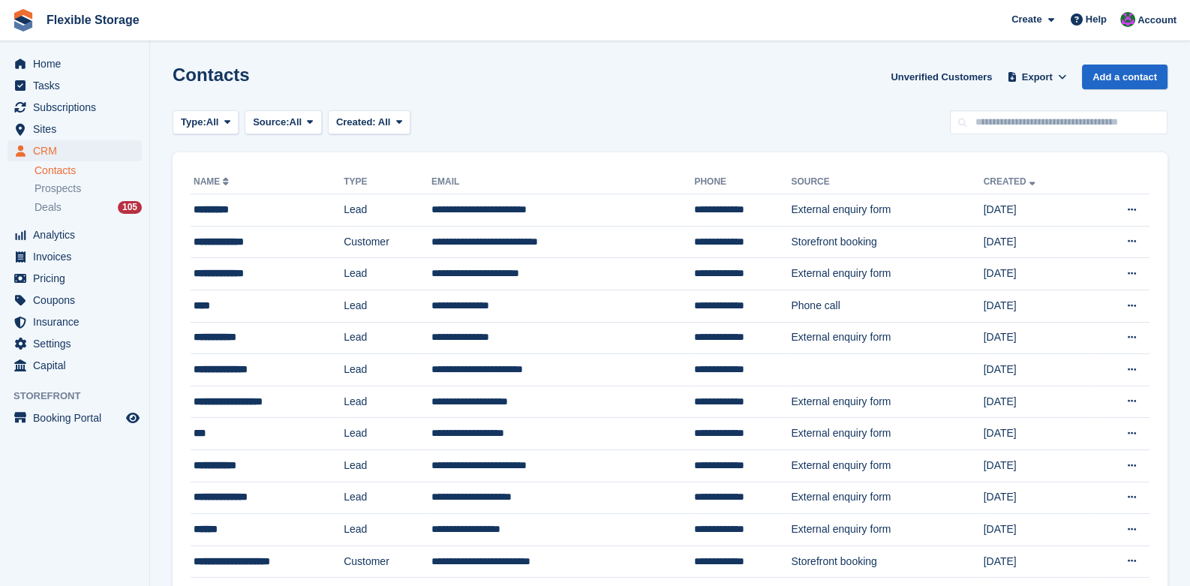 The width and height of the screenshot is (1190, 586). What do you see at coordinates (78, 151) in the screenshot?
I see `span: CRM` at bounding box center [78, 151].